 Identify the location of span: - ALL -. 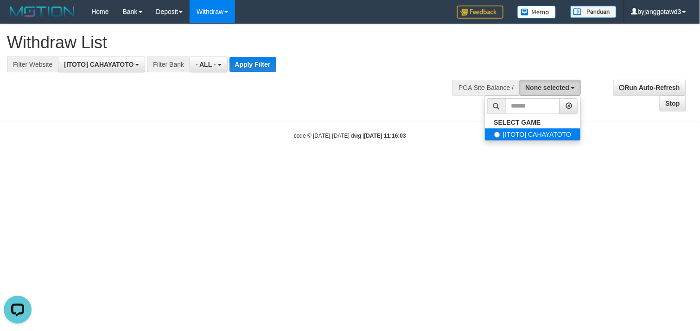
(206, 64).